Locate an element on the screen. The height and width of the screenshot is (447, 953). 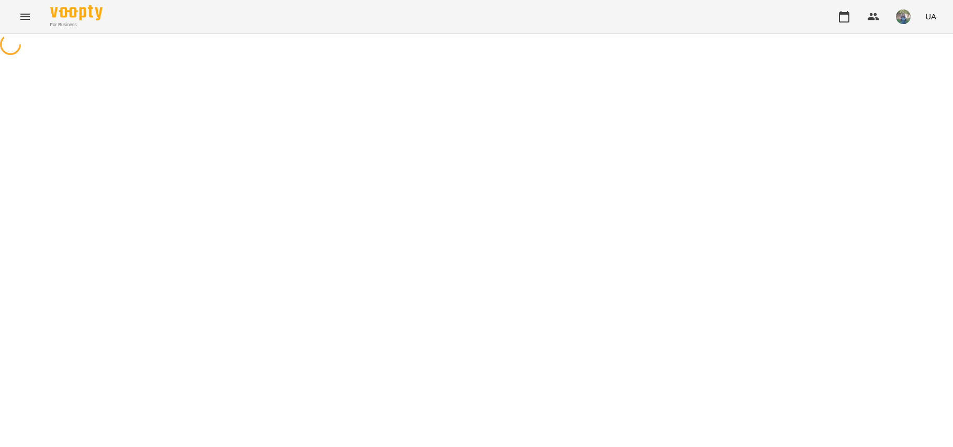
span: For Business is located at coordinates (76, 25).